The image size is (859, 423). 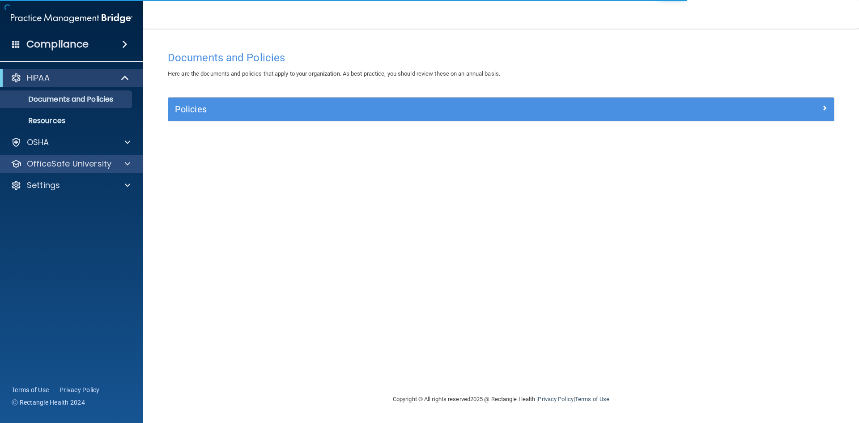 I want to click on p: Documents and Policies, so click(x=67, y=99).